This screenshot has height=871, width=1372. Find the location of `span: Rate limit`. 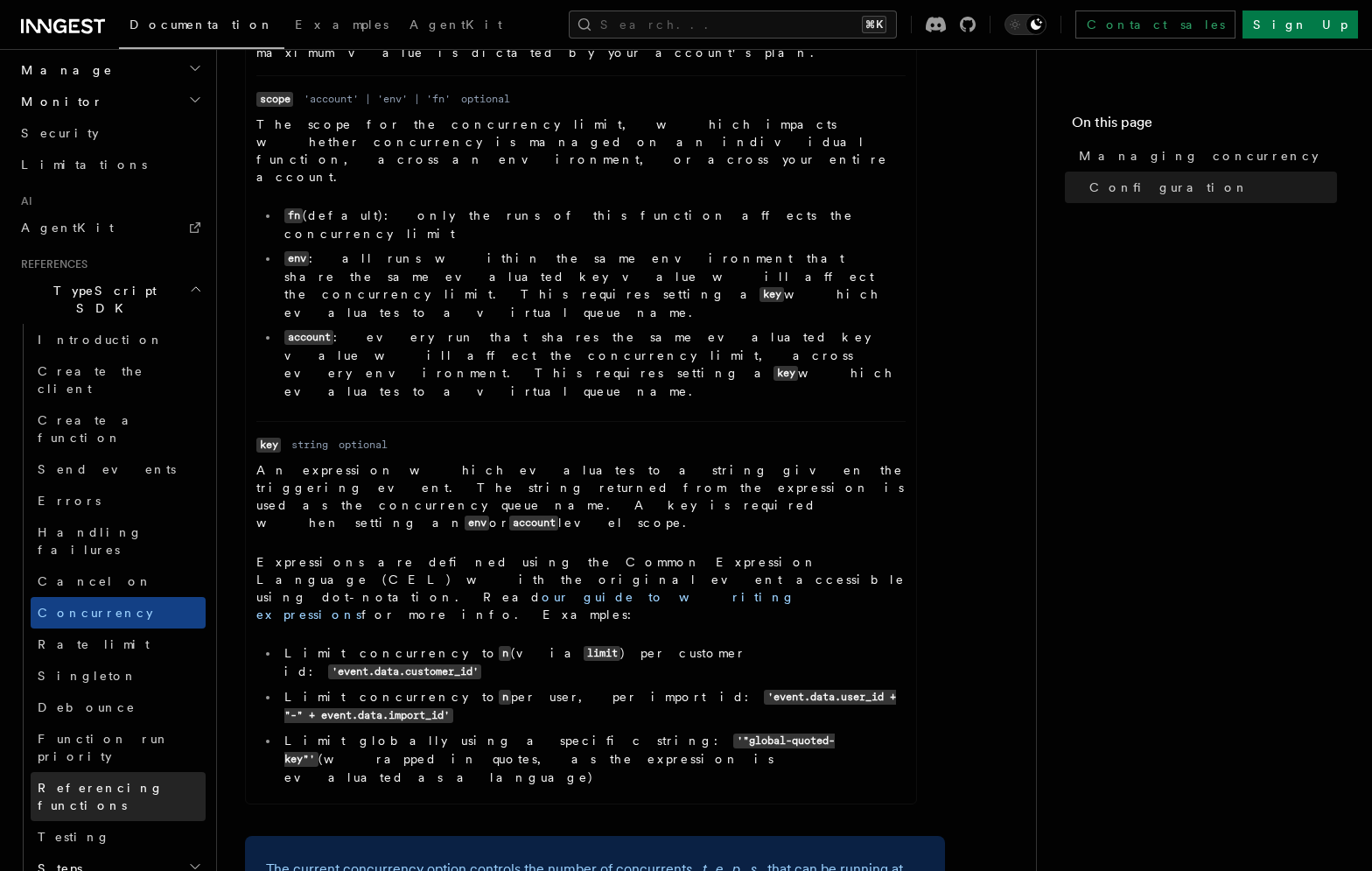

span: Rate limit is located at coordinates (93, 644).